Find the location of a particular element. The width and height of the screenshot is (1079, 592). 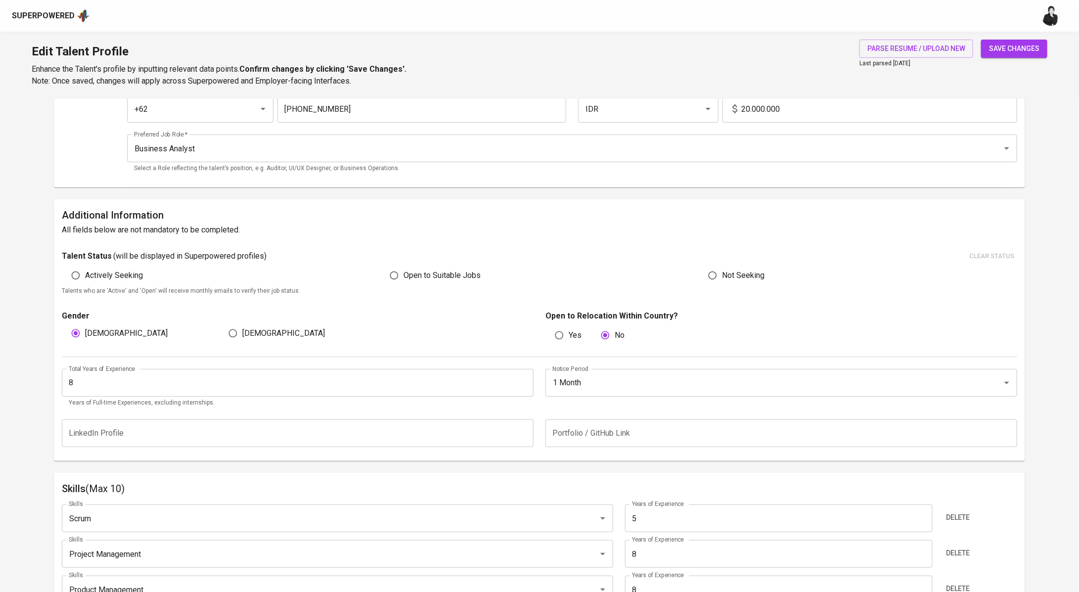

span: No is located at coordinates (620, 335).